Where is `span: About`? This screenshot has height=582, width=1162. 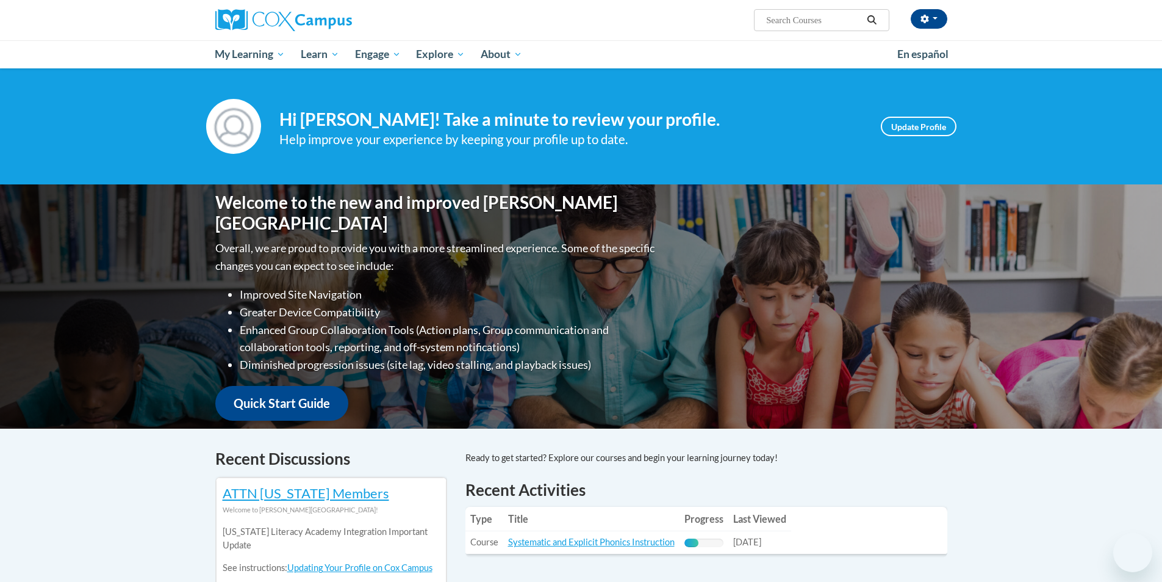
span: About is located at coordinates (502, 54).